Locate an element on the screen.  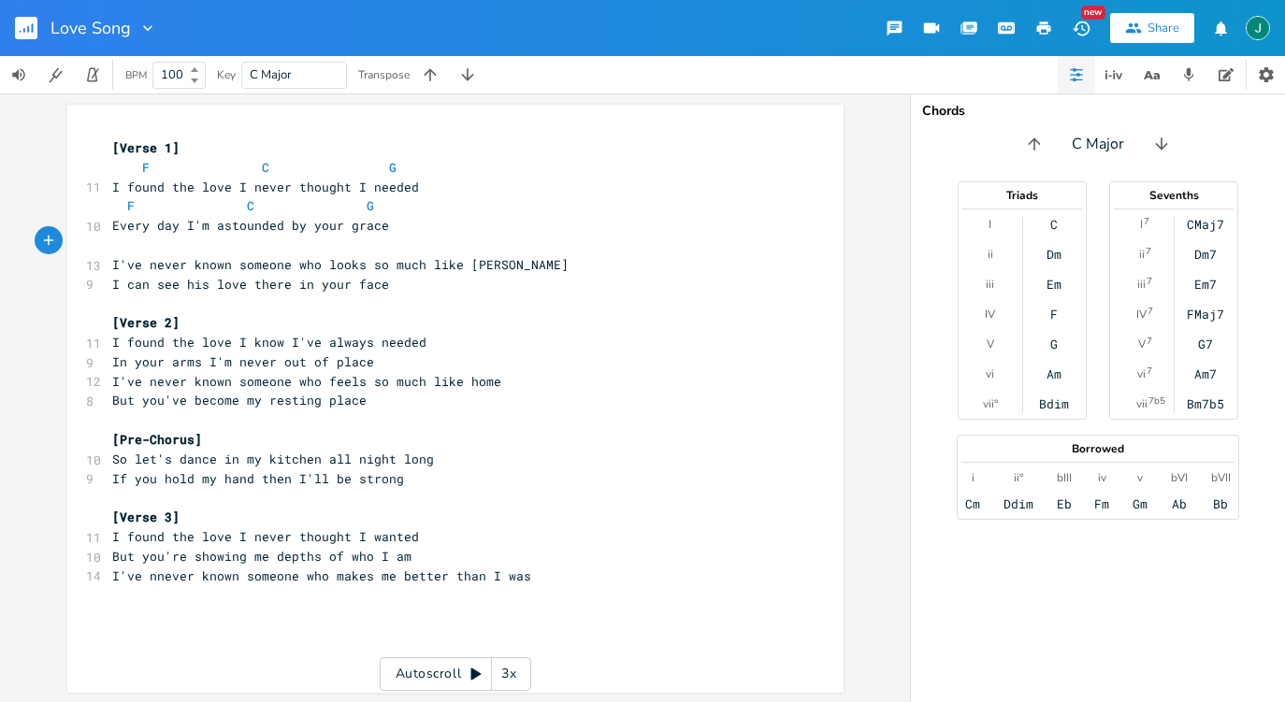
div: Em is located at coordinates (1054, 284).